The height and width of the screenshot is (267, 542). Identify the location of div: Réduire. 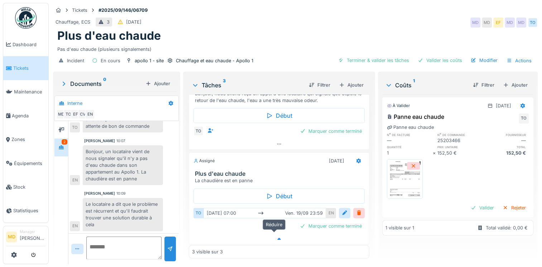
(274, 224).